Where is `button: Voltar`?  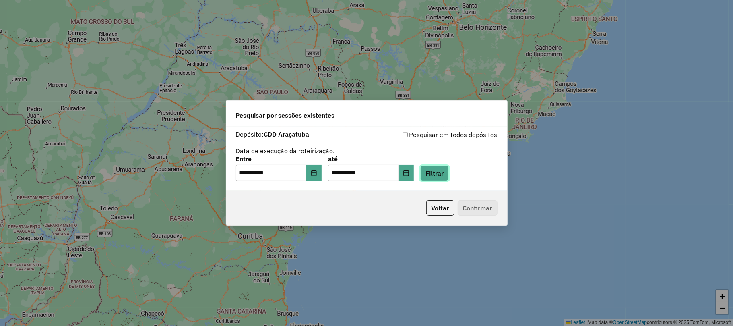
button: Voltar is located at coordinates (440, 208).